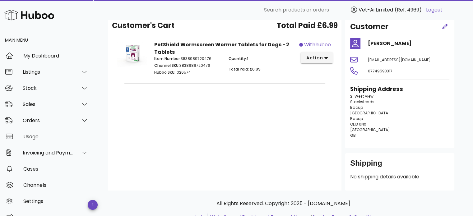  I want to click on span: withhuboo, so click(317, 45).